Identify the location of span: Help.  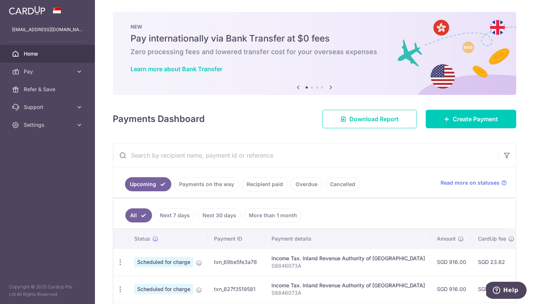
(24, 9).